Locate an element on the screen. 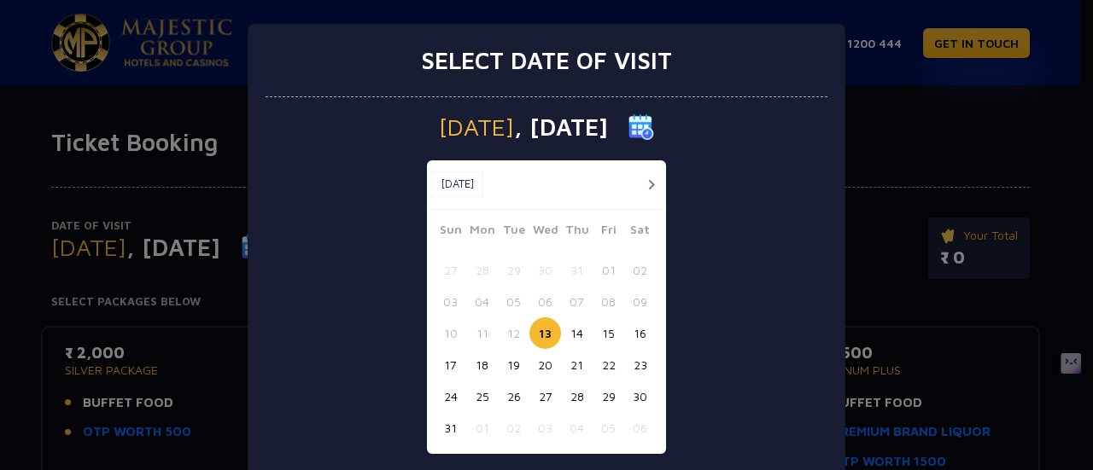 This screenshot has width=1093, height=470. span: Sat is located at coordinates (640, 232).